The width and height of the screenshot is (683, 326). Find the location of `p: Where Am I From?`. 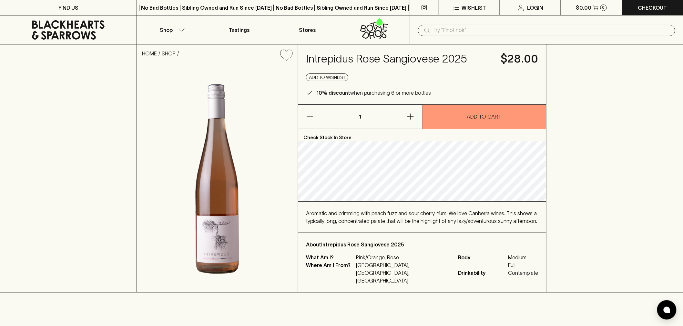

p: Where Am I From? is located at coordinates (330, 273).